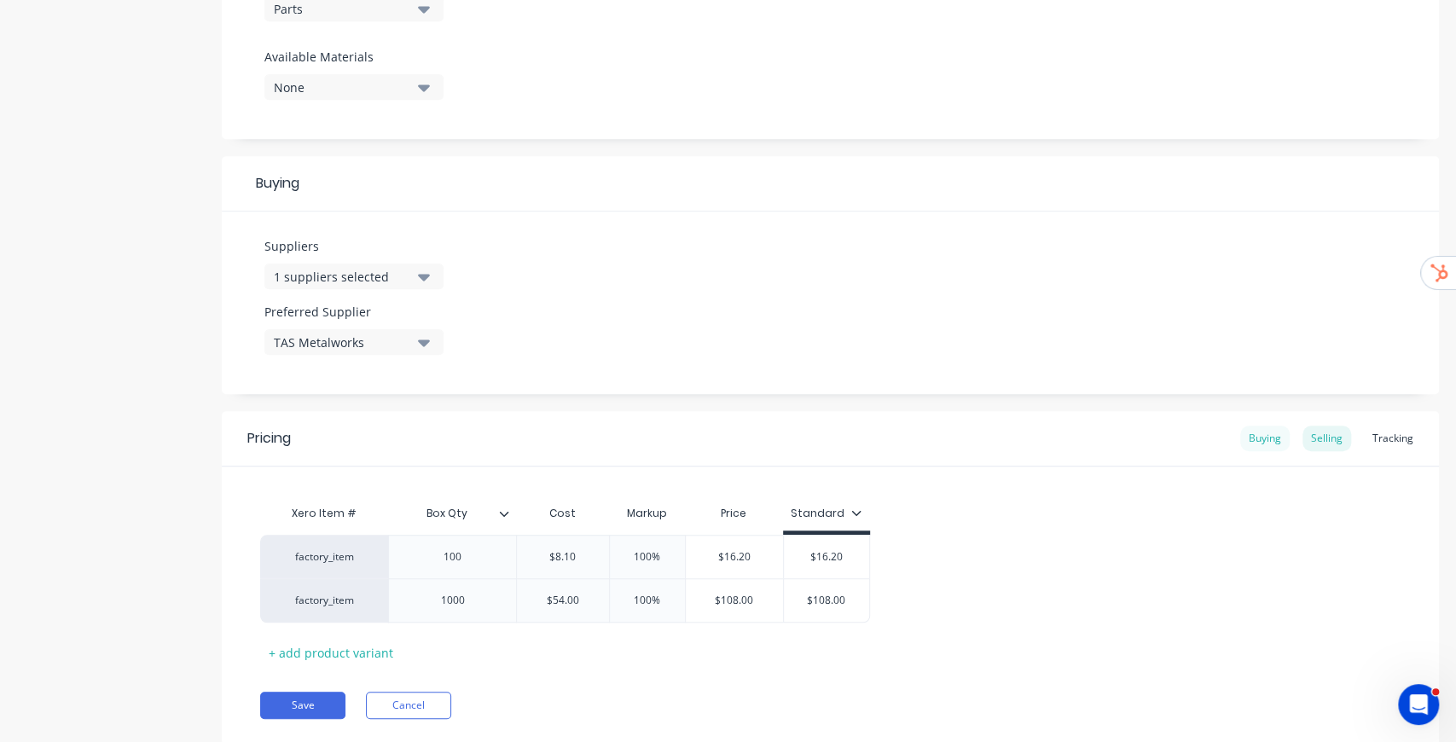  I want to click on div: Selling, so click(1327, 438).